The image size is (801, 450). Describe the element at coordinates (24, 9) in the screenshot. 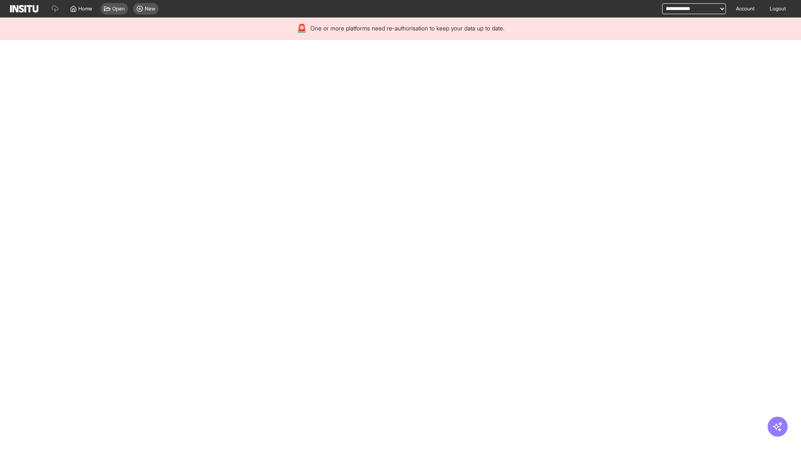

I see `img: Logo` at that location.